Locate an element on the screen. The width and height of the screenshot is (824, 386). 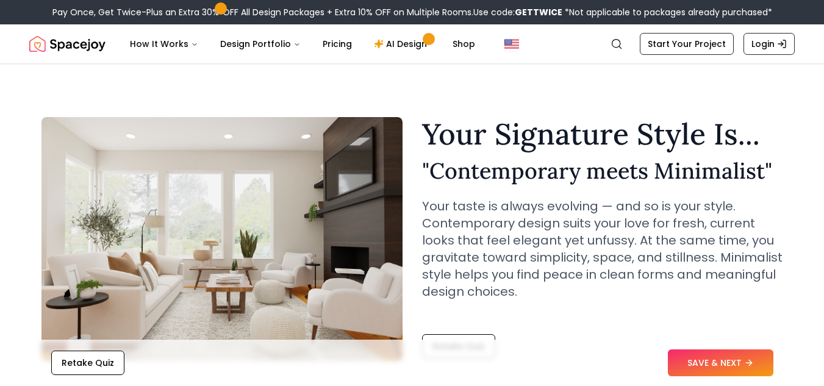
div: Pay Once, Get Twice-Plus an Extra 30% OFF All Design Packages + Extra 10% OFF on Multiple Rooms. is located at coordinates (412, 12).